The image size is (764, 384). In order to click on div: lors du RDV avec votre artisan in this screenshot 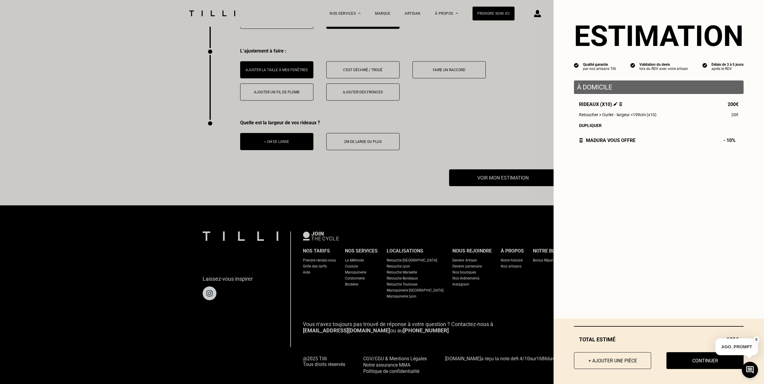, I will do `click(664, 69)`.